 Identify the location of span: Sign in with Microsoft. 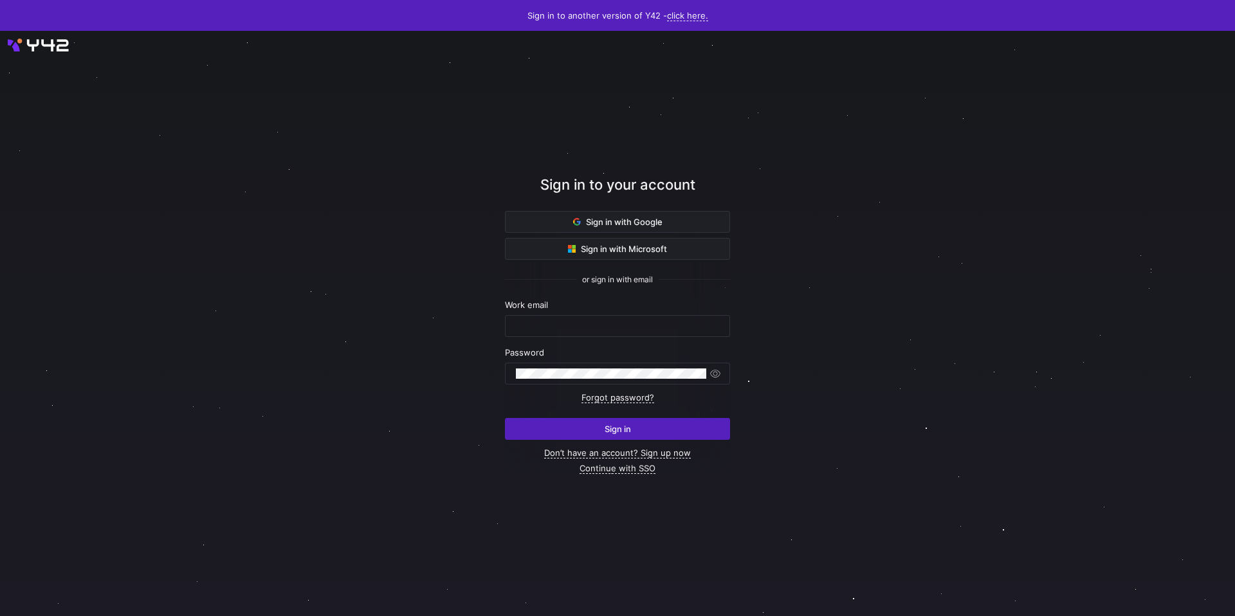
(617, 249).